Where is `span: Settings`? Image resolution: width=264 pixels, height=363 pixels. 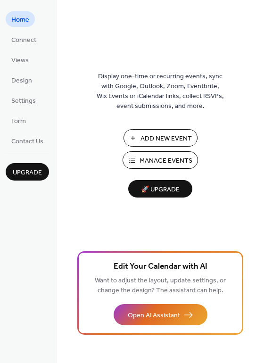 span: Settings is located at coordinates (24, 101).